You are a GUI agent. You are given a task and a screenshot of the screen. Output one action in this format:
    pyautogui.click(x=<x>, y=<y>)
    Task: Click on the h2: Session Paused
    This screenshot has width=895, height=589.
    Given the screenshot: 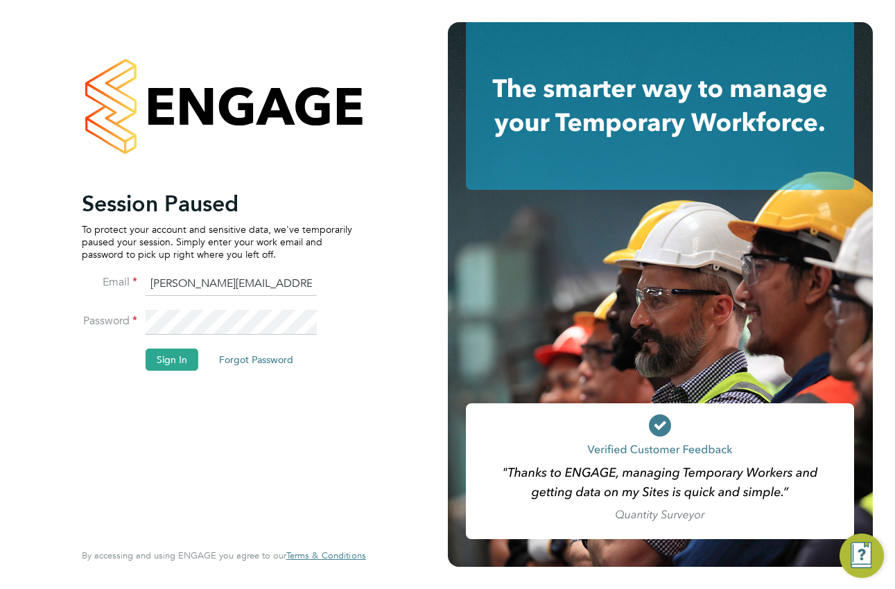 What is the action you would take?
    pyautogui.click(x=217, y=204)
    